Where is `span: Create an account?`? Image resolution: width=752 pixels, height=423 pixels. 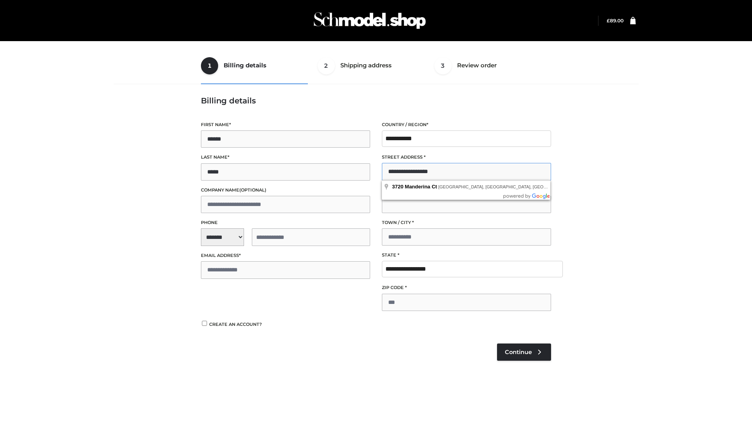 span: Create an account? is located at coordinates (235, 324).